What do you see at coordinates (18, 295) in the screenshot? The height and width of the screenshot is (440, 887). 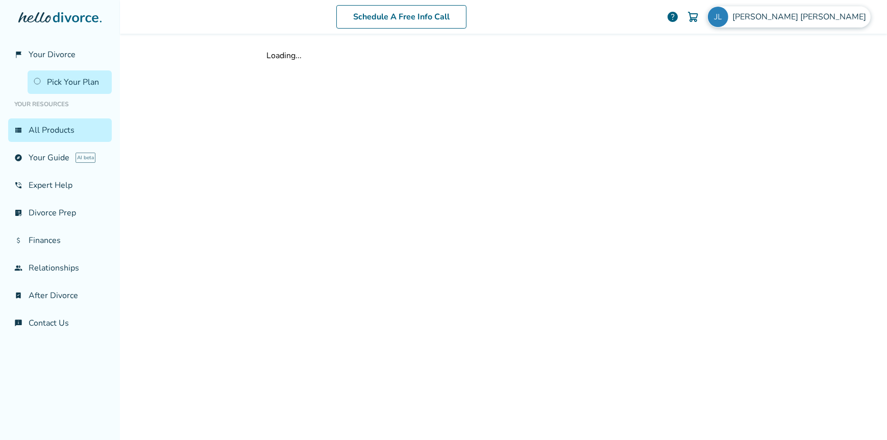 I see `span: bookmark_check` at bounding box center [18, 295].